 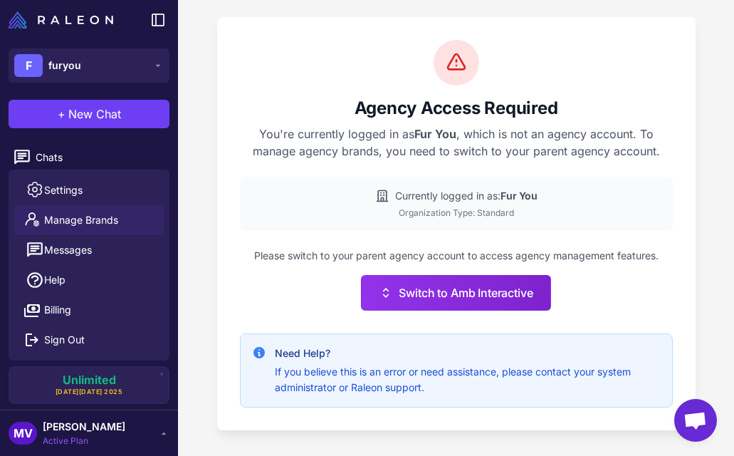 What do you see at coordinates (84, 441) in the screenshot?
I see `span: Active Plan` at bounding box center [84, 441].